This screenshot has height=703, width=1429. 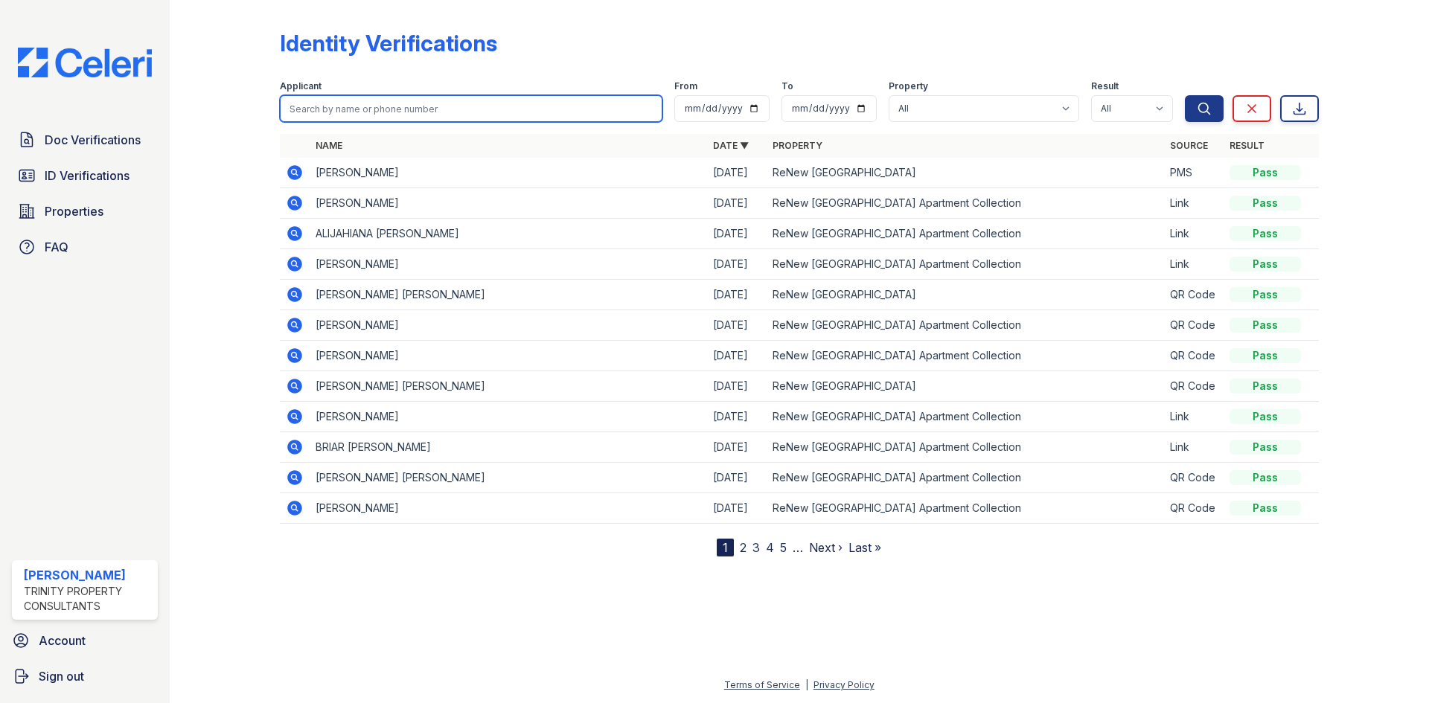 I want to click on a: Date ▼, so click(x=731, y=145).